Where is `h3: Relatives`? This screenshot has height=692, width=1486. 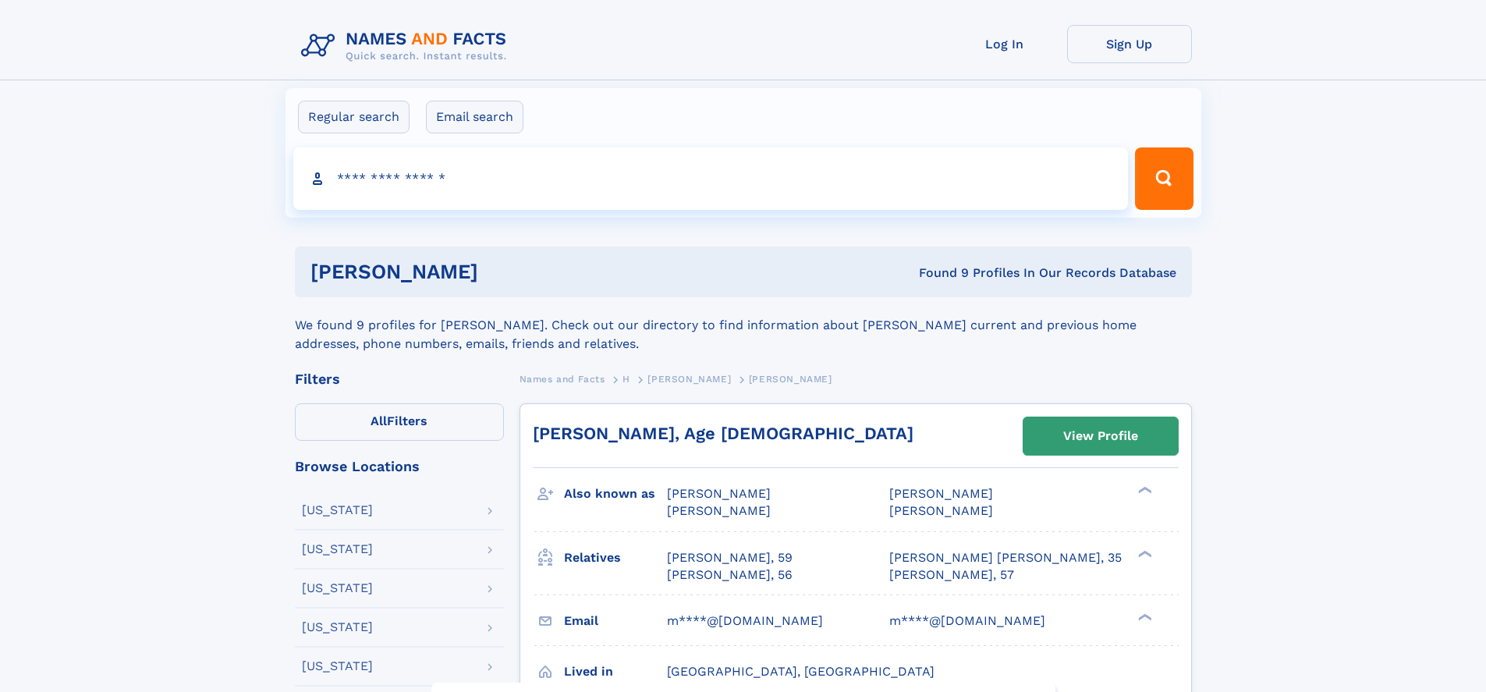
h3: Relatives is located at coordinates (615, 558).